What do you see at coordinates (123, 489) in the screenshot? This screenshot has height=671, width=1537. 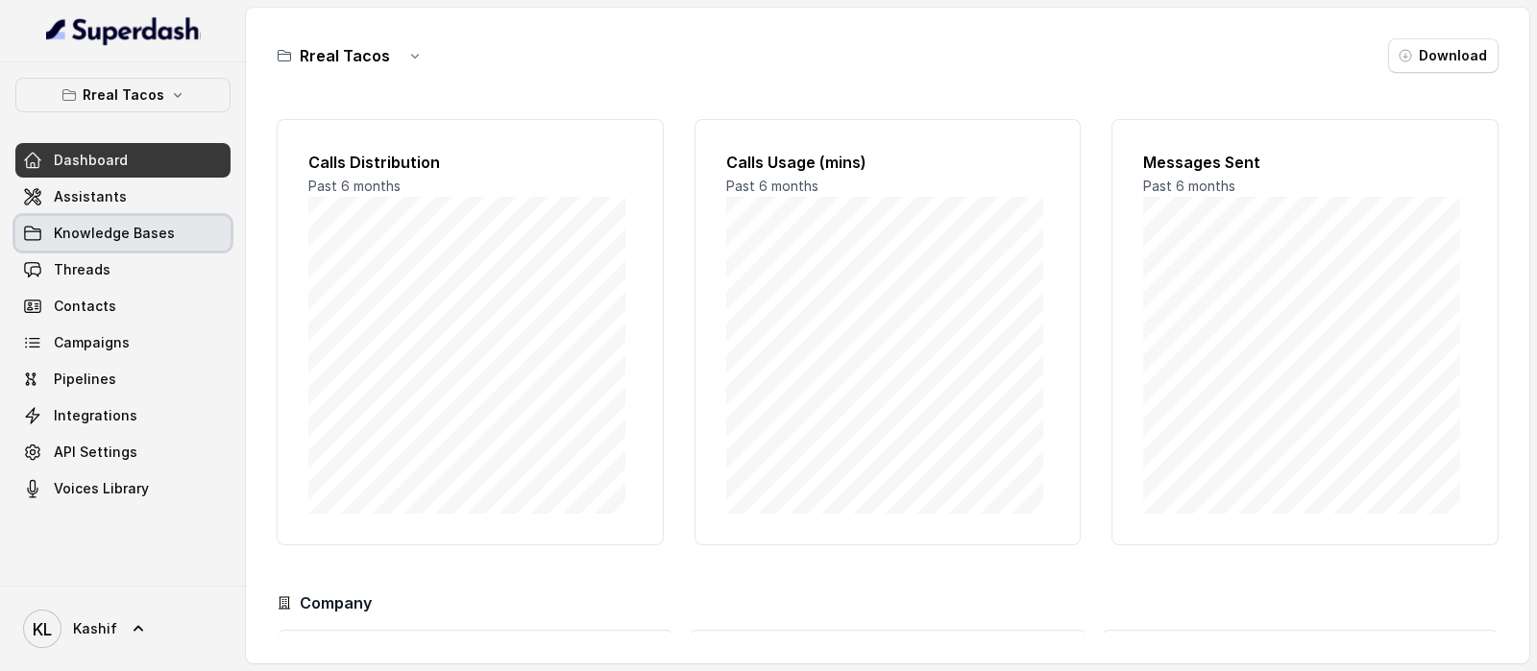 I see `a: Voices Library` at bounding box center [123, 489].